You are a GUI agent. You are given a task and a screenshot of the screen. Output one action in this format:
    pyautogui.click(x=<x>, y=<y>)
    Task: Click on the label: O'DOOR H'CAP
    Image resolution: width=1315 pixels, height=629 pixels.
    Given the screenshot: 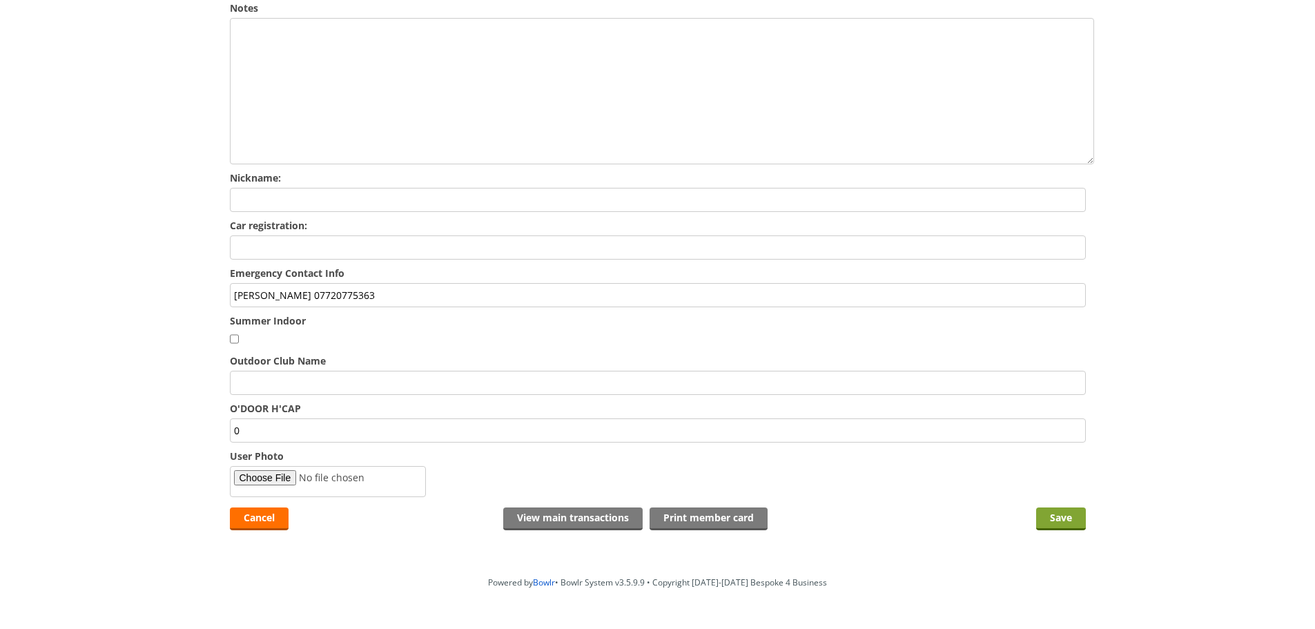 What is the action you would take?
    pyautogui.click(x=658, y=408)
    